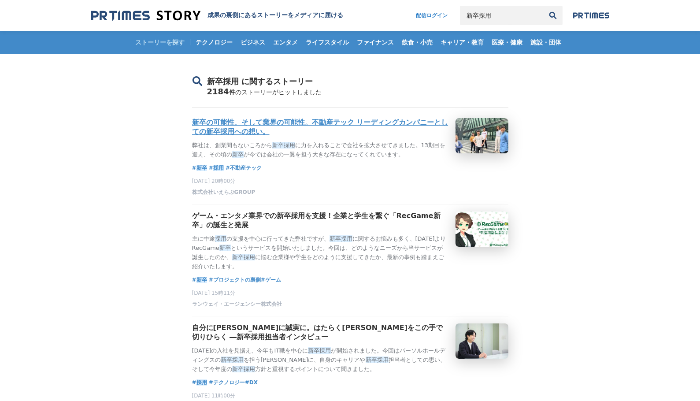 This screenshot has height=401, width=700. What do you see at coordinates (327, 42) in the screenshot?
I see `span: ライフスタイル` at bounding box center [327, 42].